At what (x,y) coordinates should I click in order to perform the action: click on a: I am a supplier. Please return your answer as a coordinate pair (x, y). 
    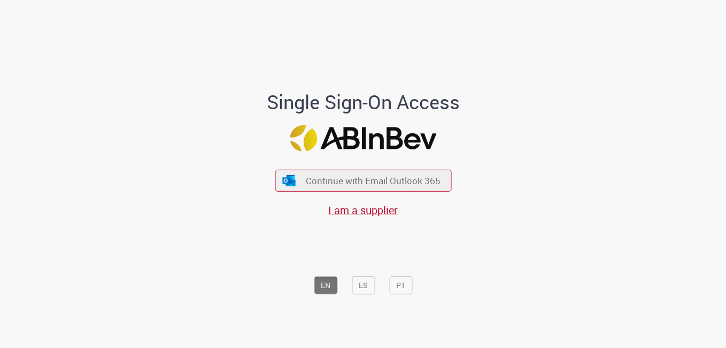
    Looking at the image, I should click on (363, 210).